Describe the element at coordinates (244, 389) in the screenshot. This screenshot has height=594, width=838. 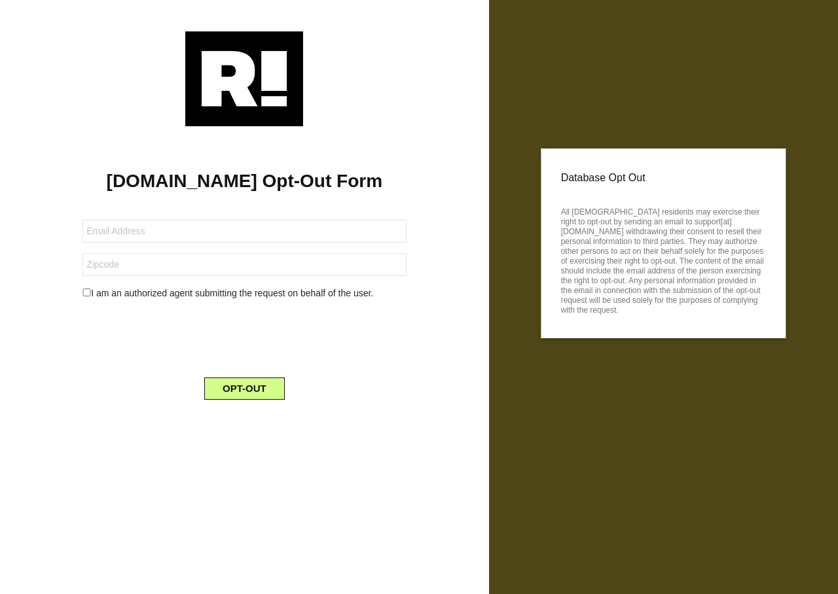
I see `button: OPT-OUT` at that location.